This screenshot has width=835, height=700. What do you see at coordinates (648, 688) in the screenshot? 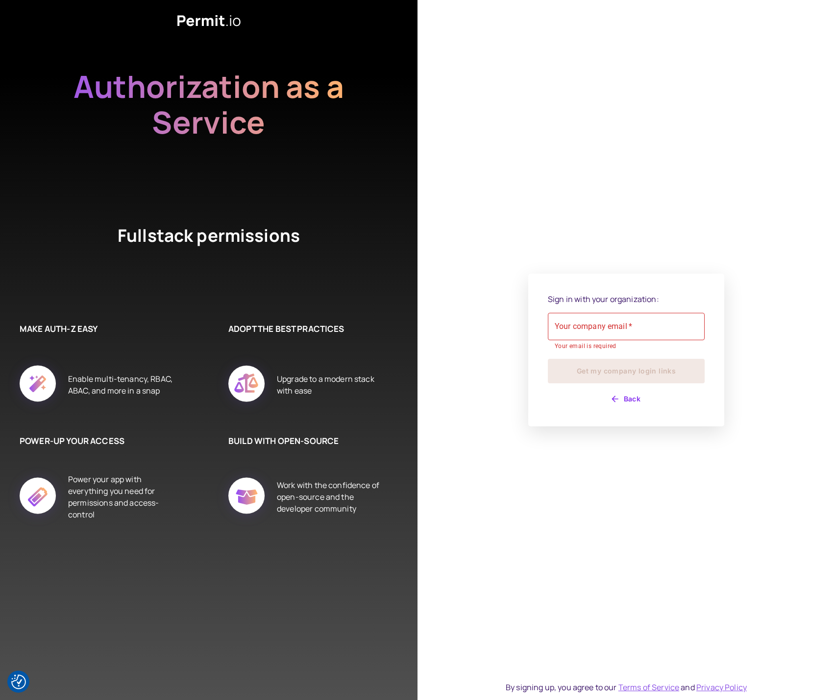
I see `a: Terms of Service` at bounding box center [648, 688].